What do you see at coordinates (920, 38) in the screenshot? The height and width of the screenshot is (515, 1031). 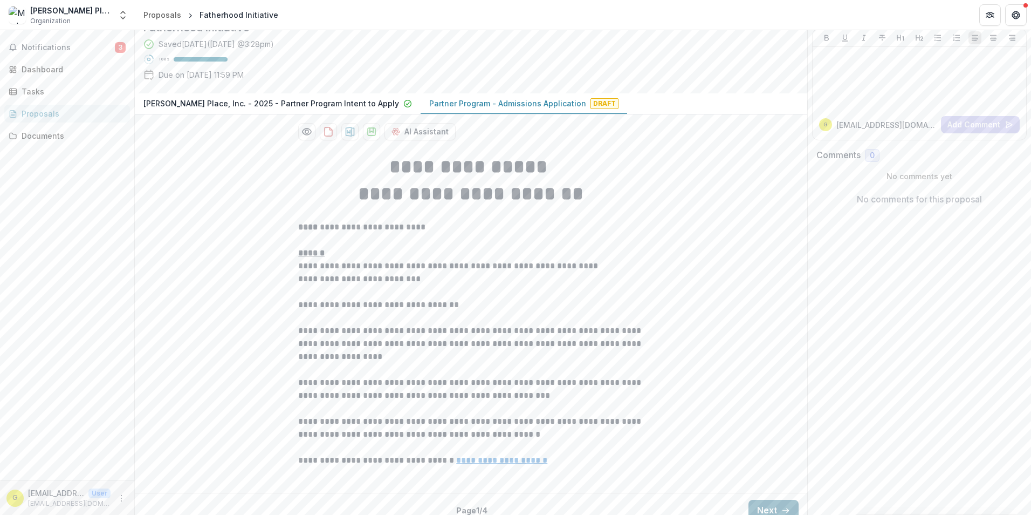 I see `button: Heading 2` at bounding box center [920, 38].